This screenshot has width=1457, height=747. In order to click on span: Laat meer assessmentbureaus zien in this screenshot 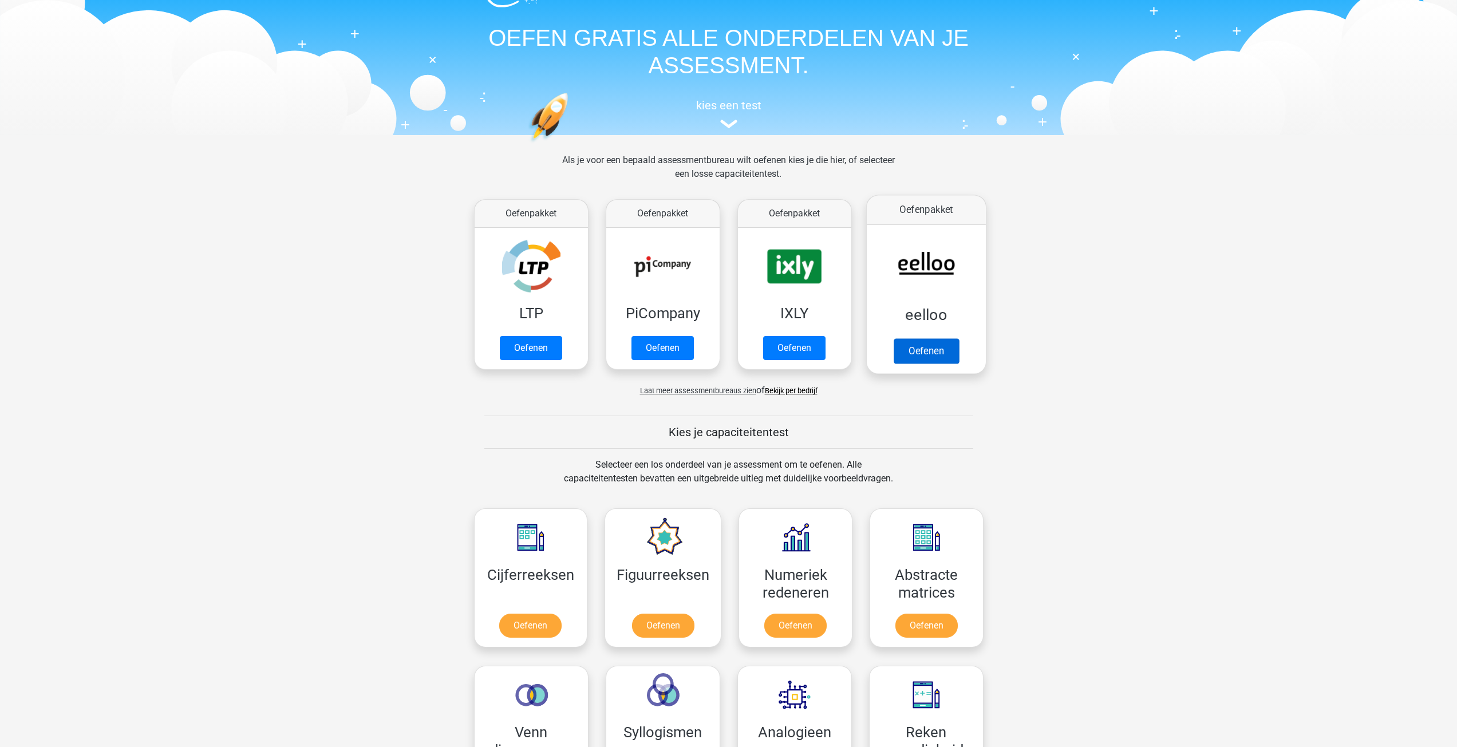, I will do `click(698, 390)`.